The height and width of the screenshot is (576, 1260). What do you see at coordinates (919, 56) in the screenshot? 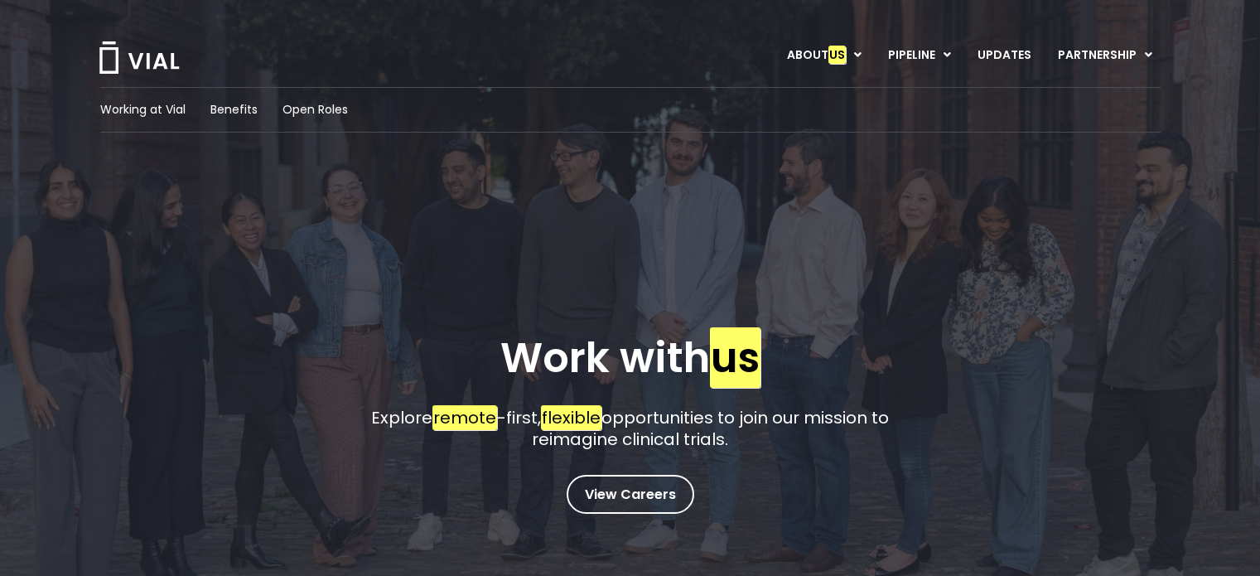
I see `a: PIPELINEMenu Toggle` at bounding box center [919, 56].